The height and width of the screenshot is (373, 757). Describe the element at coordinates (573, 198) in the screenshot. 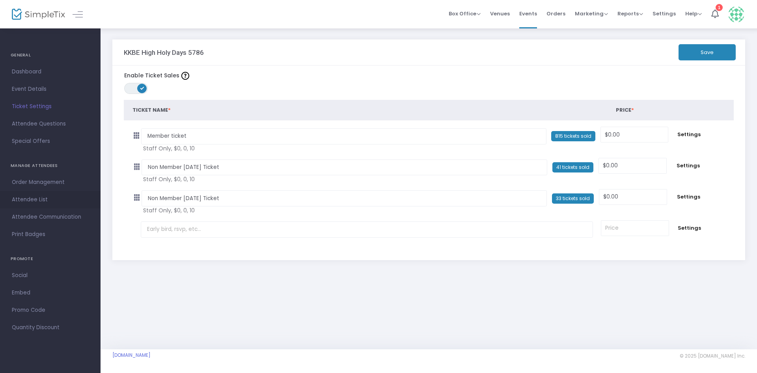

I see `span: 33 tickets sold` at that location.